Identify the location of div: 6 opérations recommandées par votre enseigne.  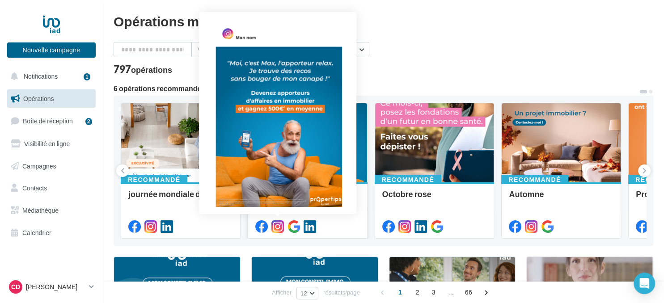
(376, 89).